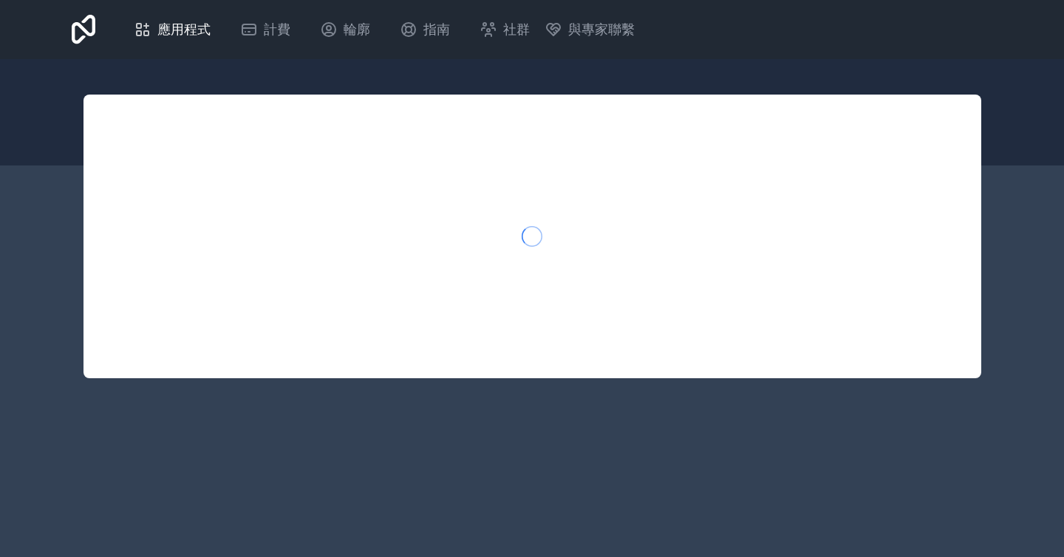  What do you see at coordinates (184, 29) in the screenshot?
I see `font: 應用程式` at bounding box center [184, 29].